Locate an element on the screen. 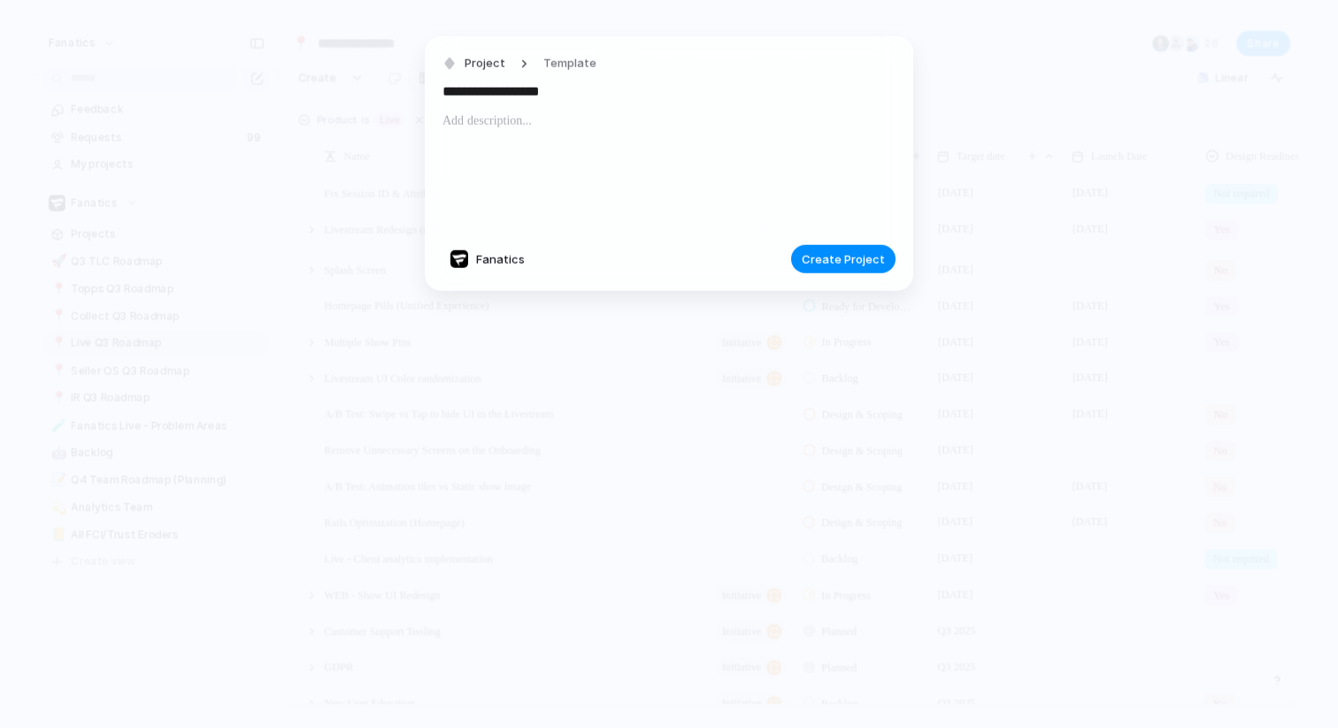  span: Template is located at coordinates (570, 64).